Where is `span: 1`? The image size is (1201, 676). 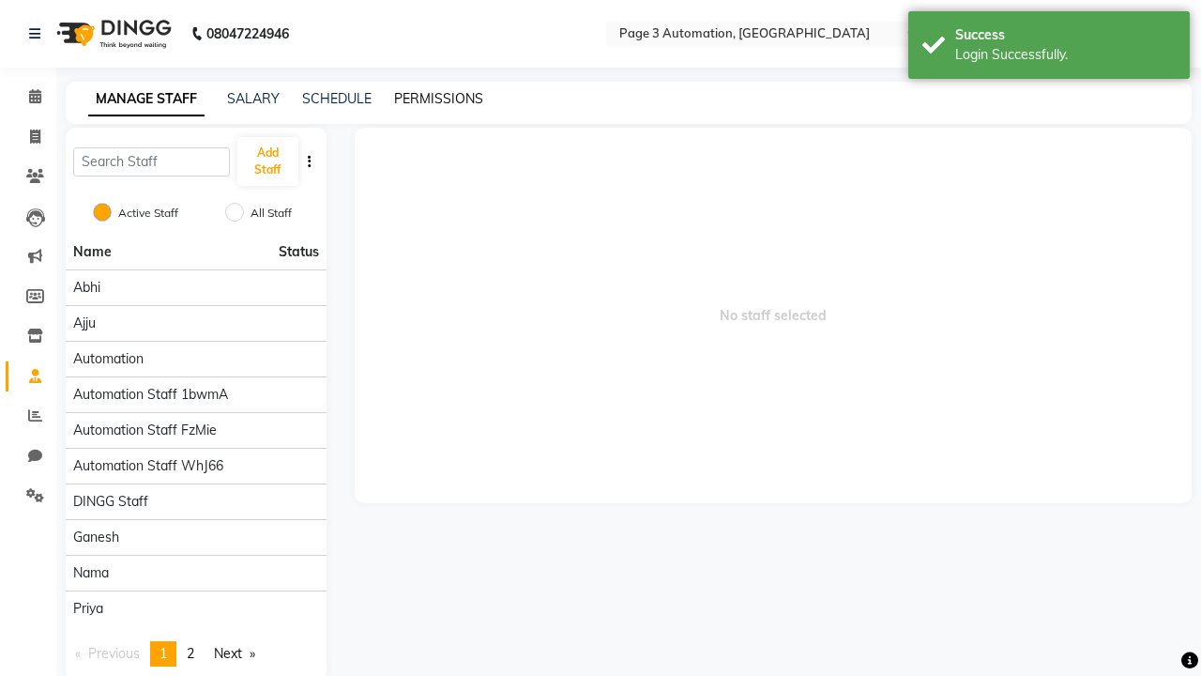 span: 1 is located at coordinates (163, 653).